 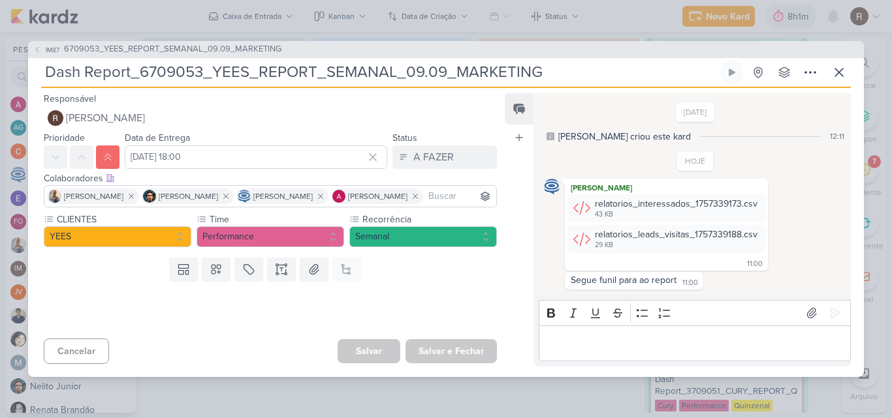 I want to click on div: 29 KB, so click(x=676, y=245).